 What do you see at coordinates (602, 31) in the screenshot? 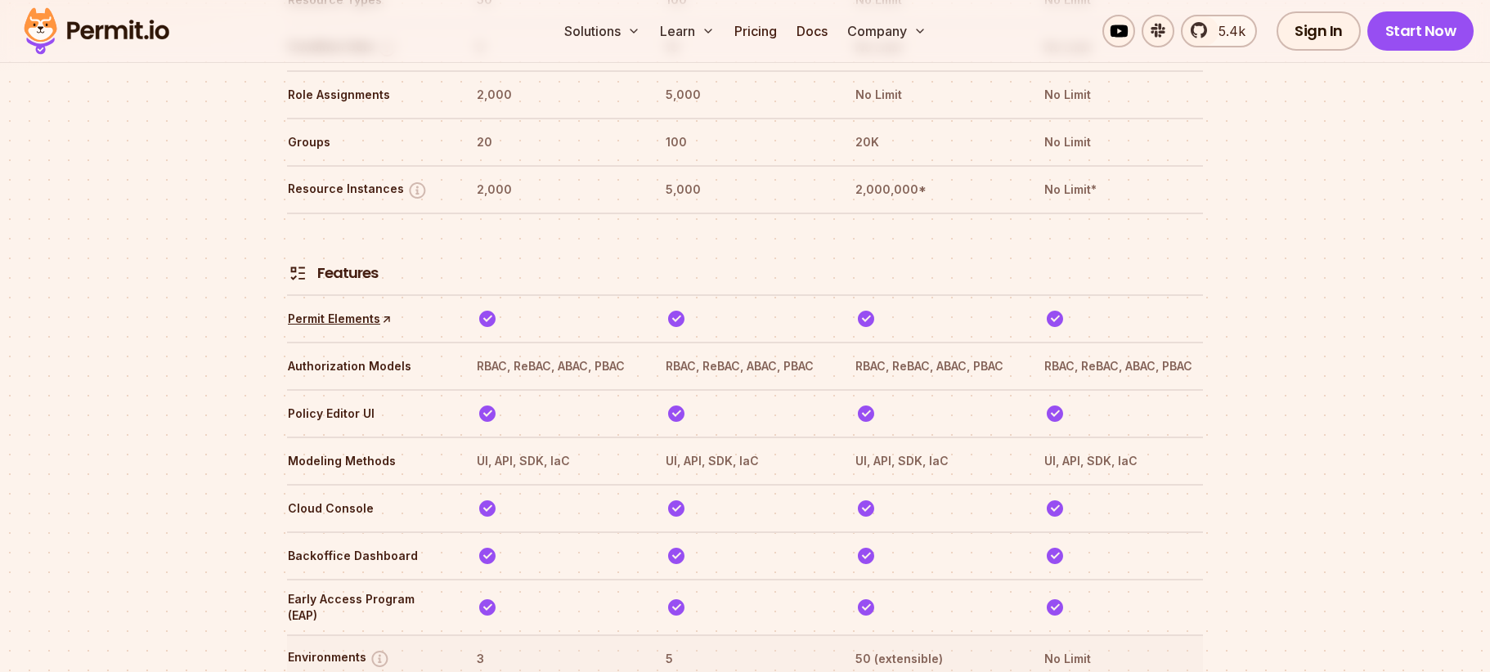
I see `button: Solutions` at bounding box center [602, 31].